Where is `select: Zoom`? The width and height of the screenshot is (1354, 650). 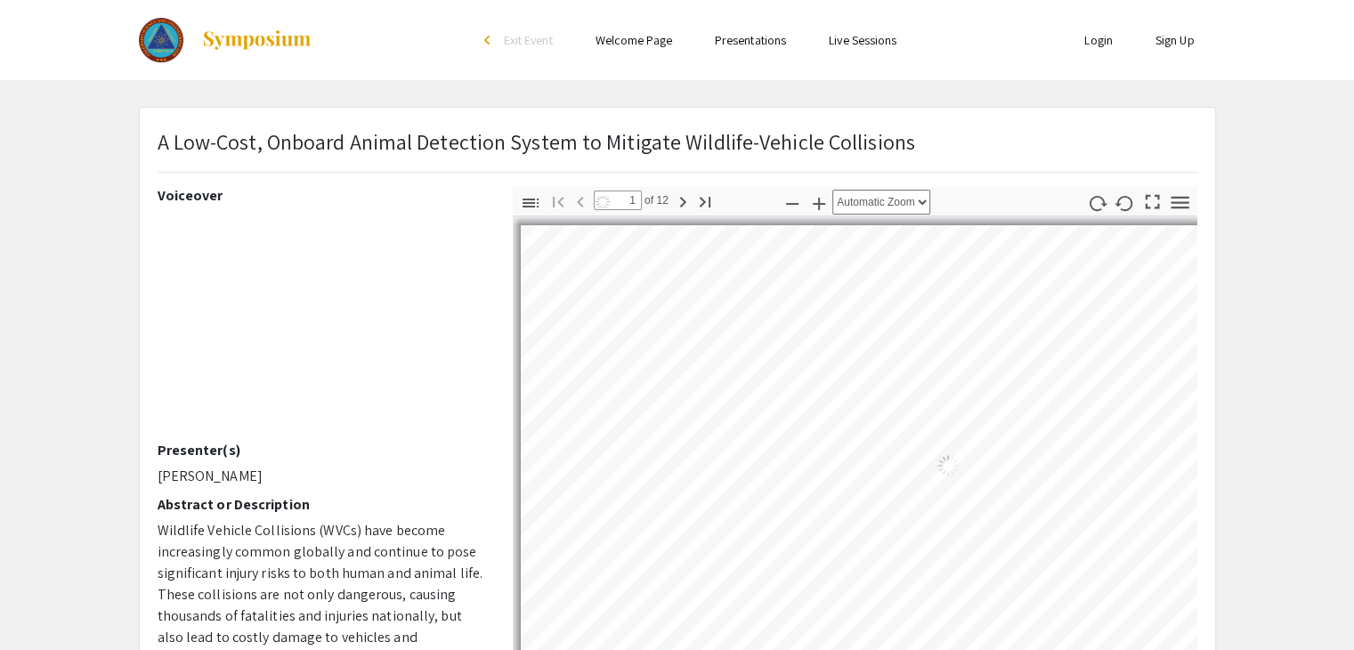 select: Zoom is located at coordinates (881, 202).